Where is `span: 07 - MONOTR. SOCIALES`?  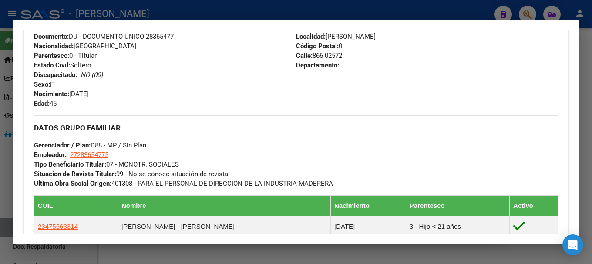 span: 07 - MONOTR. SOCIALES is located at coordinates (106, 165).